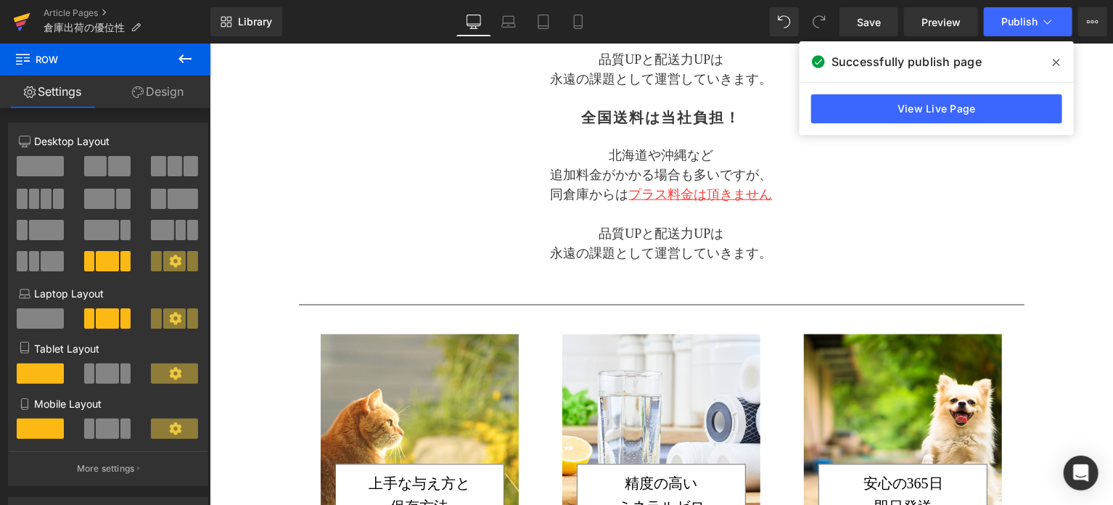 The height and width of the screenshot is (505, 1113). I want to click on h2: 全国送料は当社負担！, so click(452, 74).